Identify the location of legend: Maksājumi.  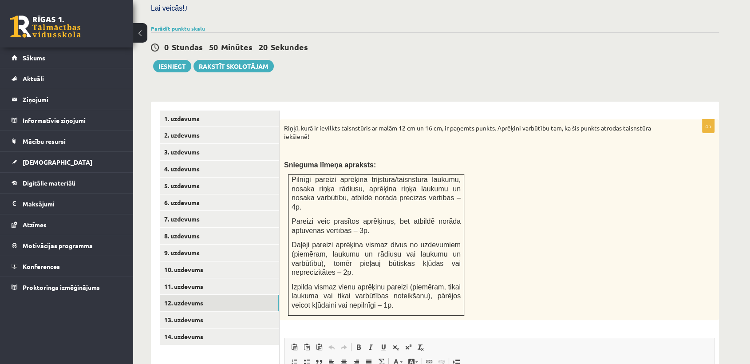
(72, 204).